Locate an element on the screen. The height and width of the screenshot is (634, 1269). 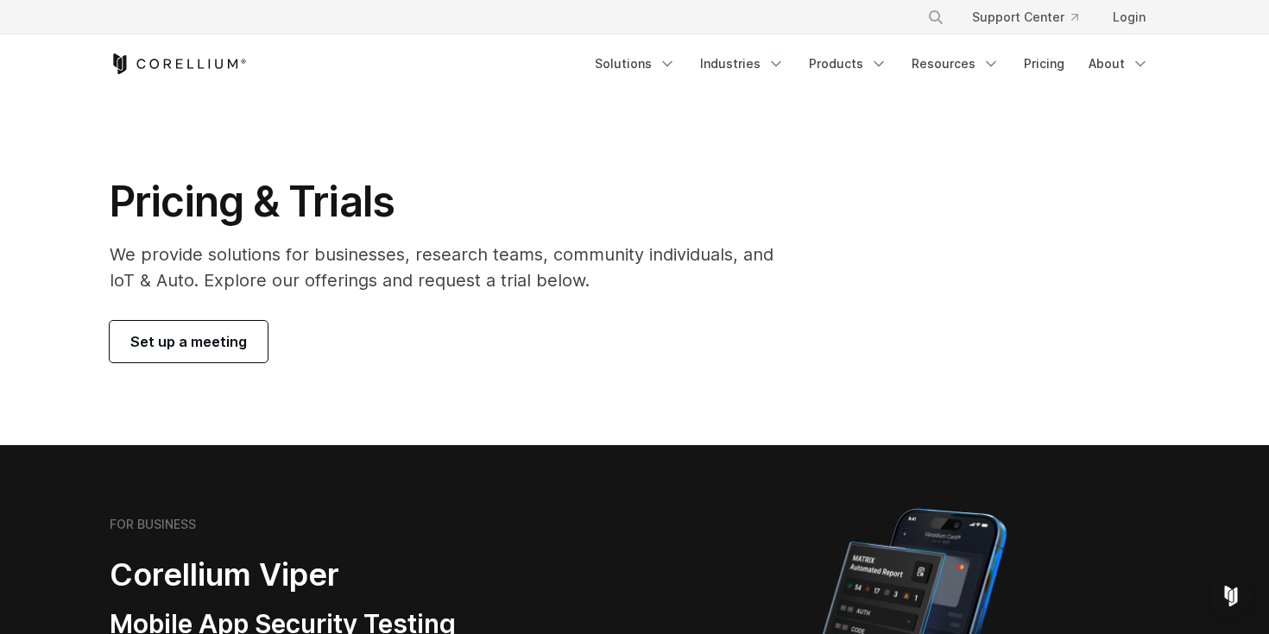
a: Solutions is located at coordinates (635, 64).